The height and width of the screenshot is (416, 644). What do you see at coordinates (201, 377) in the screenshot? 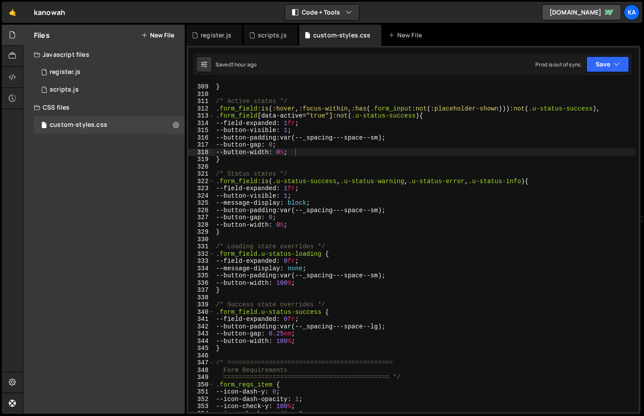
I see `div: 349` at bounding box center [201, 377].